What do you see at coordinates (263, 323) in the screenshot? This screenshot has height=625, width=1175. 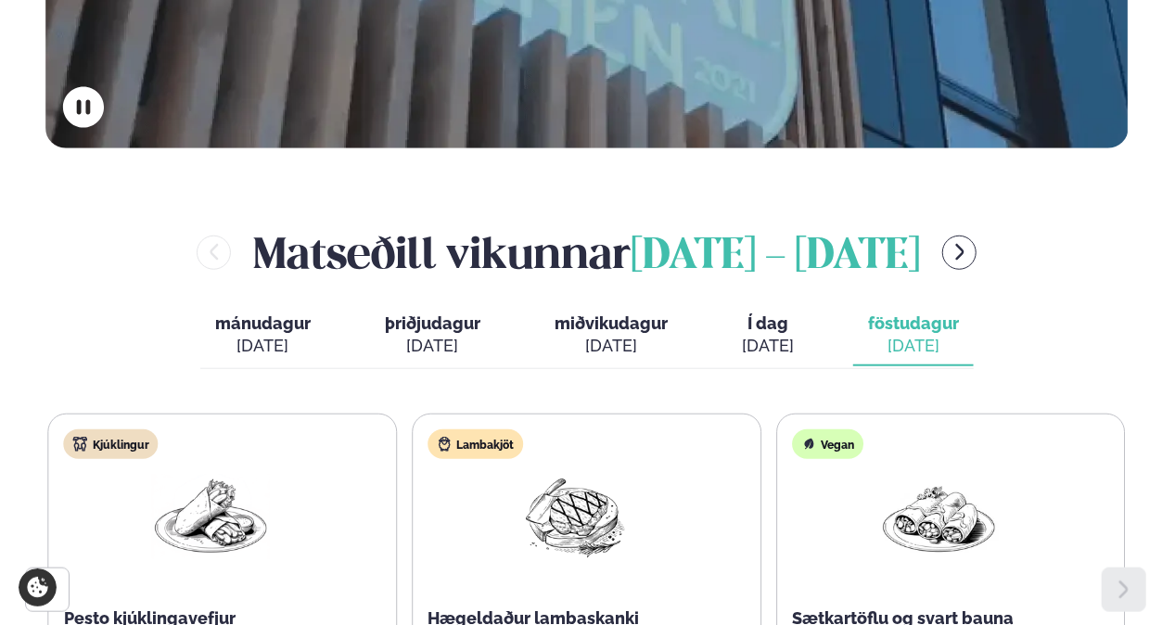 I see `span: mánudagur` at bounding box center [263, 323].